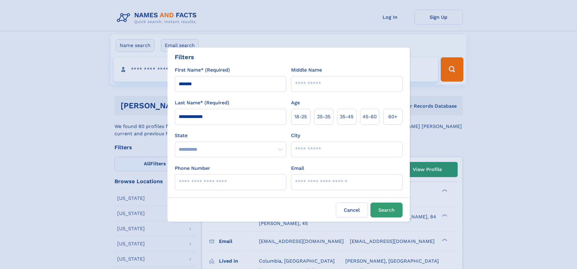  I want to click on span: 35‑45, so click(347, 117).